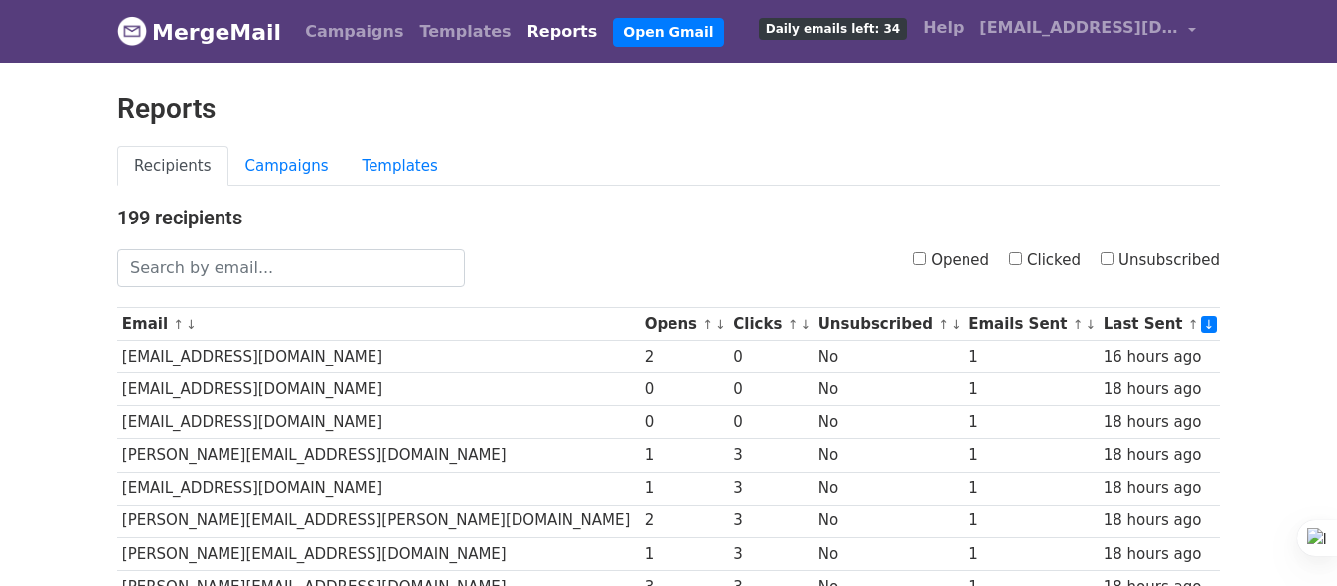  Describe the element at coordinates (919, 258) in the screenshot. I see `input: Opened` at that location.